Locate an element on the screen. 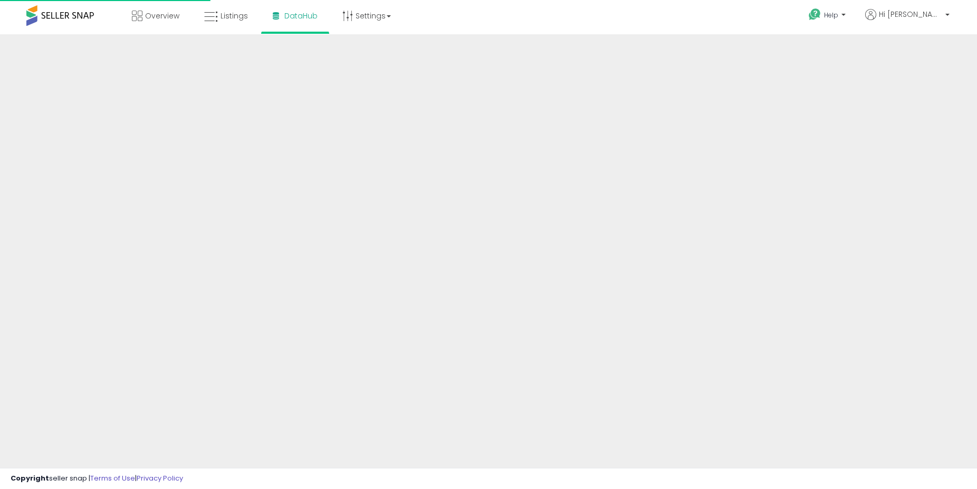 The image size is (977, 489). span: DataHub is located at coordinates (301, 16).